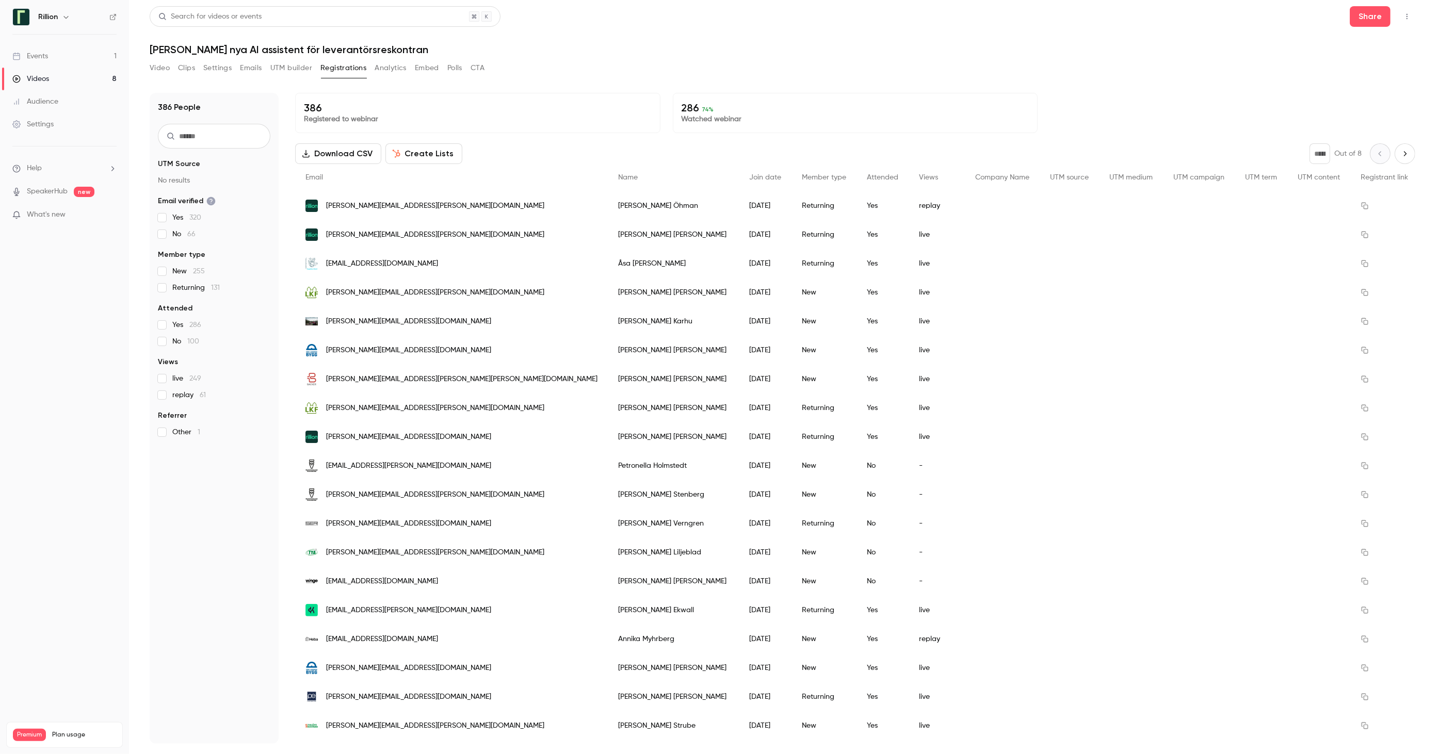 Image resolution: width=1436 pixels, height=754 pixels. What do you see at coordinates (186, 432) in the screenshot?
I see `span: Other` at bounding box center [186, 432].